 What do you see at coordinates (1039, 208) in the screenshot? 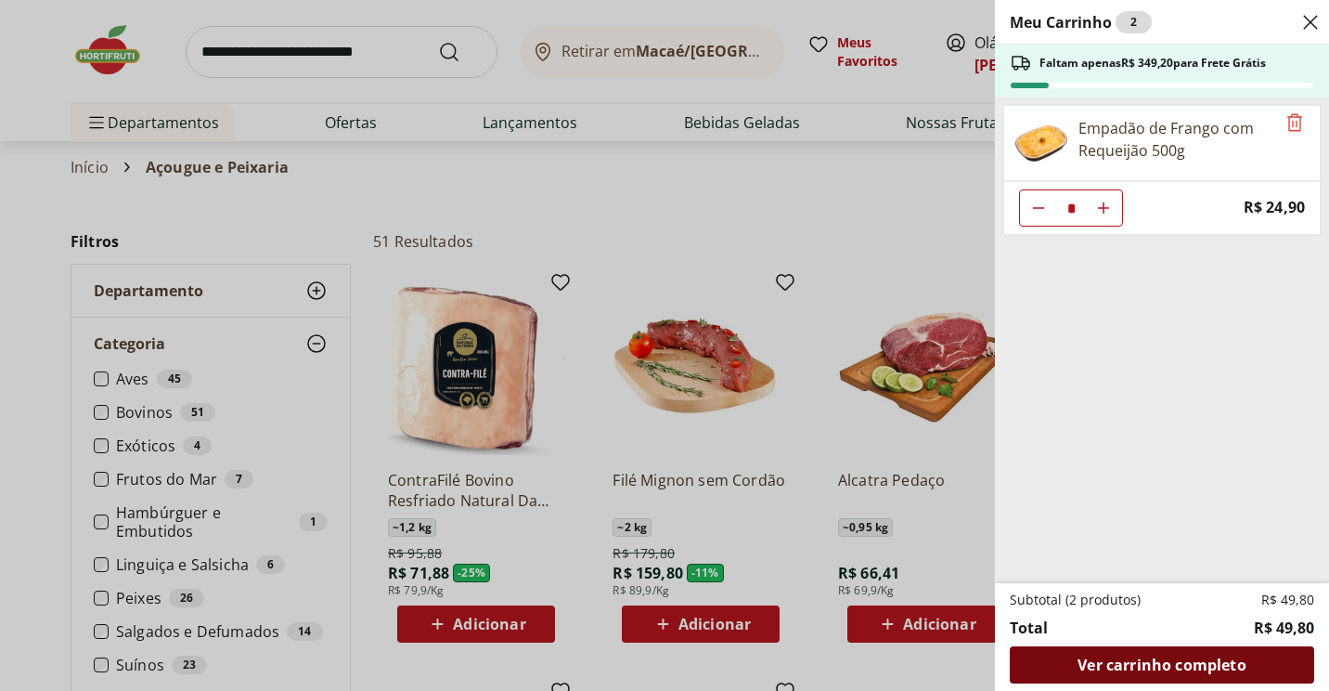
I see `button: Diminuir Quantidade` at bounding box center [1039, 208].